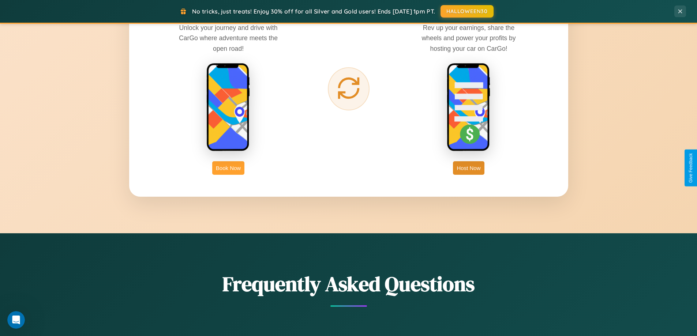 The width and height of the screenshot is (697, 336). Describe the element at coordinates (228, 38) in the screenshot. I see `p: Unlock your journey and drive with CarGo where adventure meets the open road!` at that location.